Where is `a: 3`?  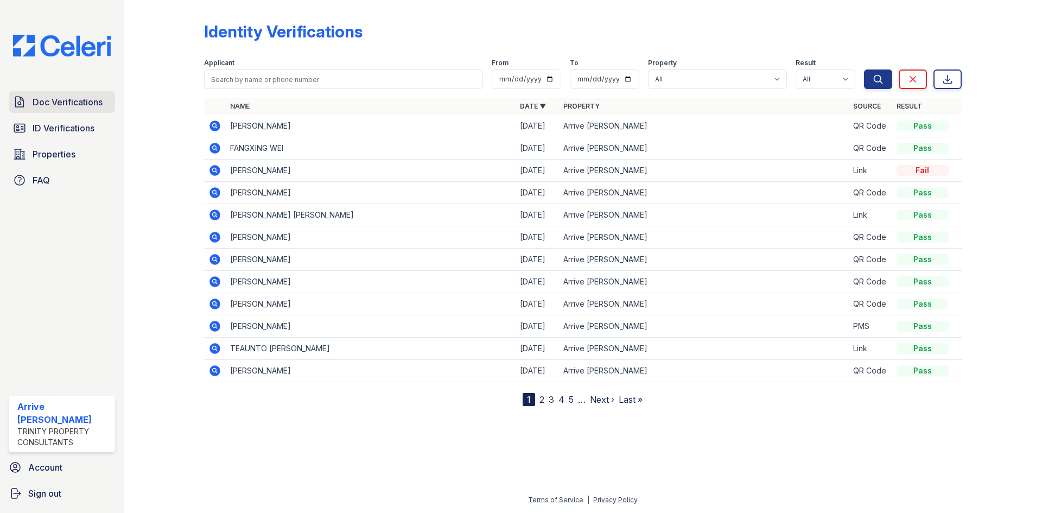
a: 3 is located at coordinates (551, 399).